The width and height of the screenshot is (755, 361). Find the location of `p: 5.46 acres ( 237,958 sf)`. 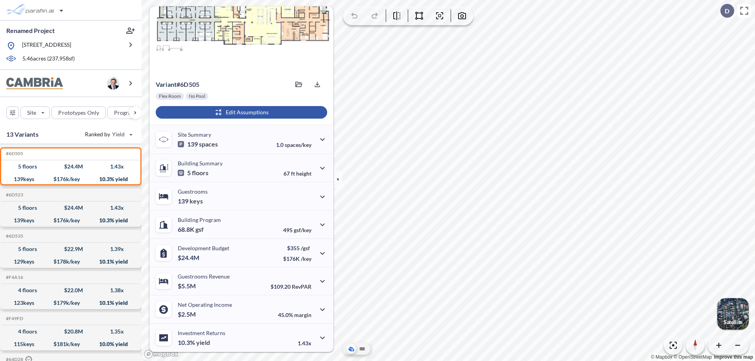

p: 5.46 acres ( 237,958 sf) is located at coordinates (48, 59).